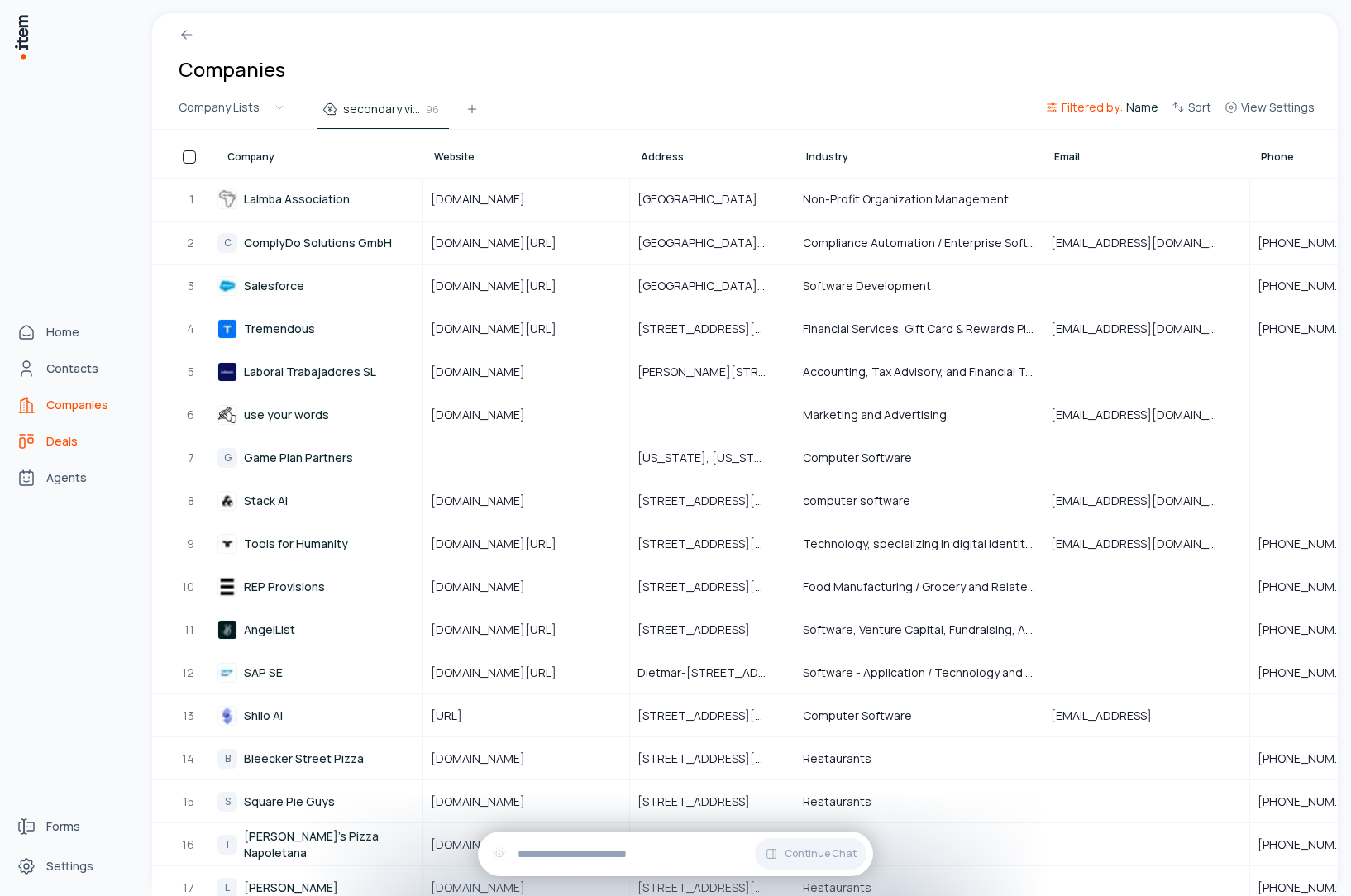 Image resolution: width=1351 pixels, height=896 pixels. Describe the element at coordinates (73, 369) in the screenshot. I see `a: Contacts` at that location.